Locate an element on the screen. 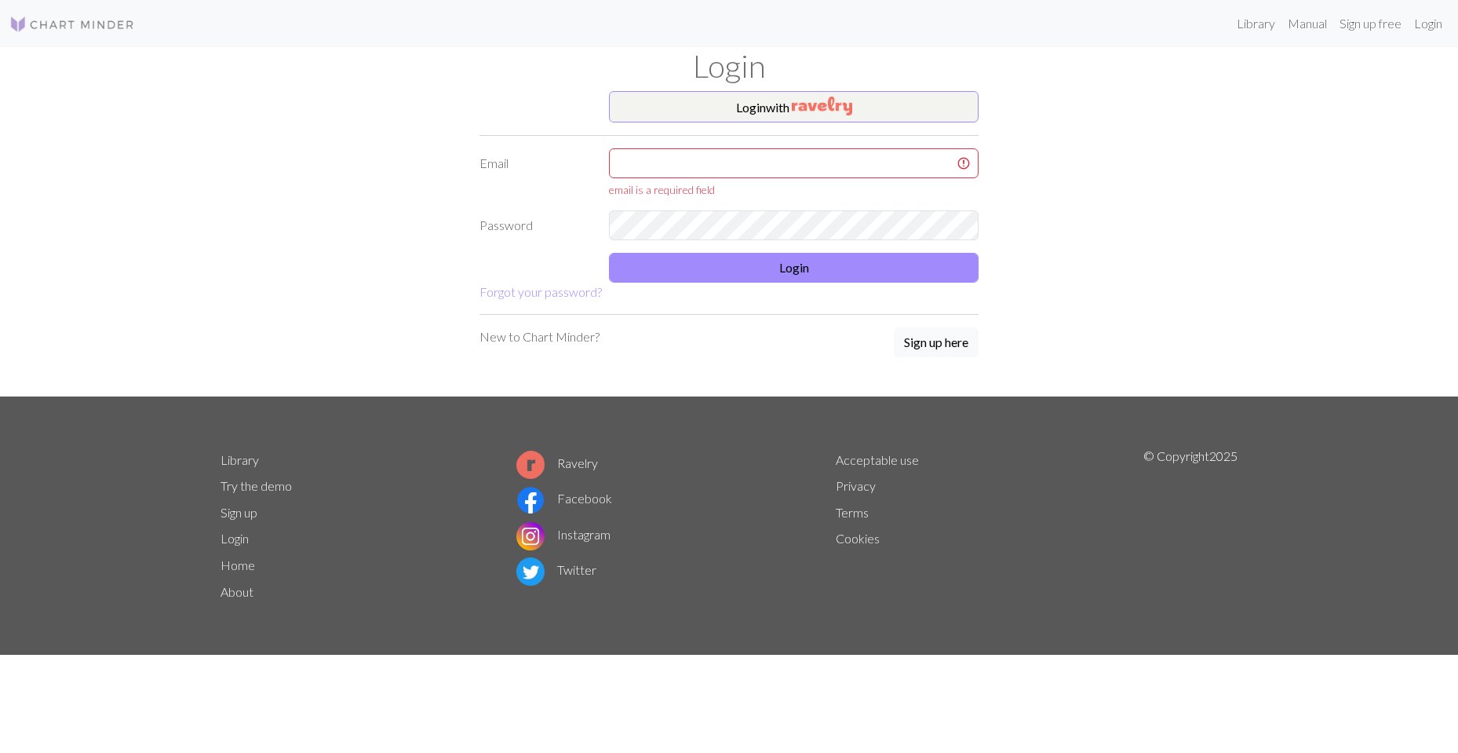 This screenshot has height=753, width=1458. a: Ravelry is located at coordinates (557, 462).